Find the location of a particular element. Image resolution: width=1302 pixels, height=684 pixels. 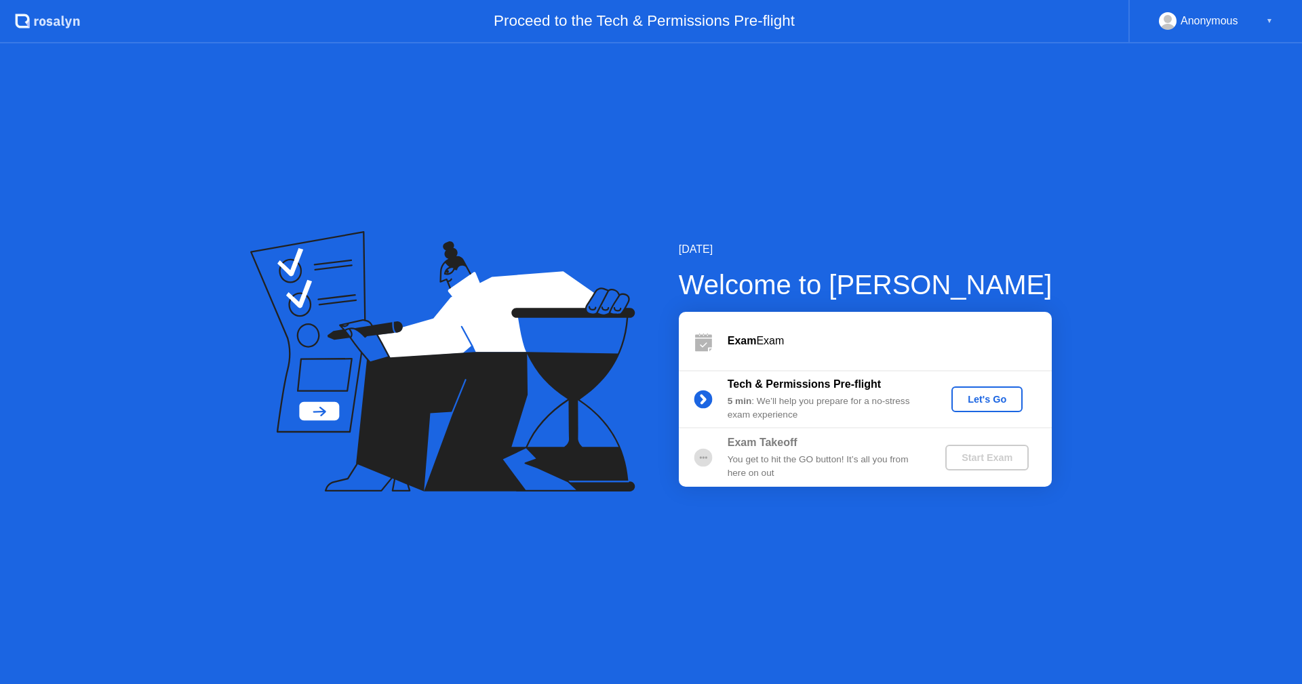

b: Exam is located at coordinates (742, 340).